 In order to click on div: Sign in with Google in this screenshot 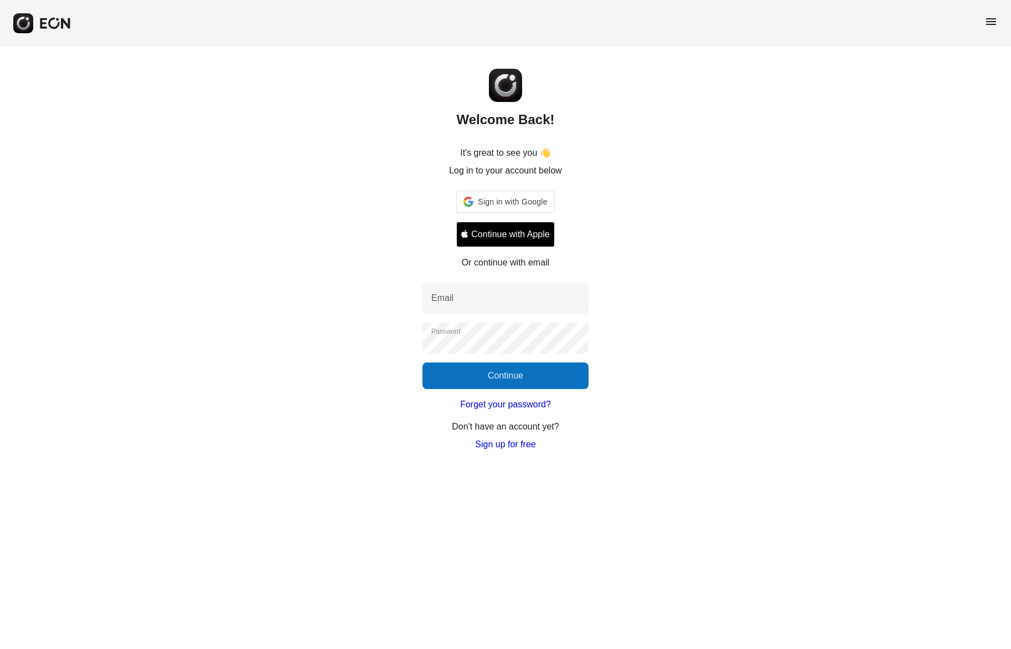, I will do `click(505, 202)`.